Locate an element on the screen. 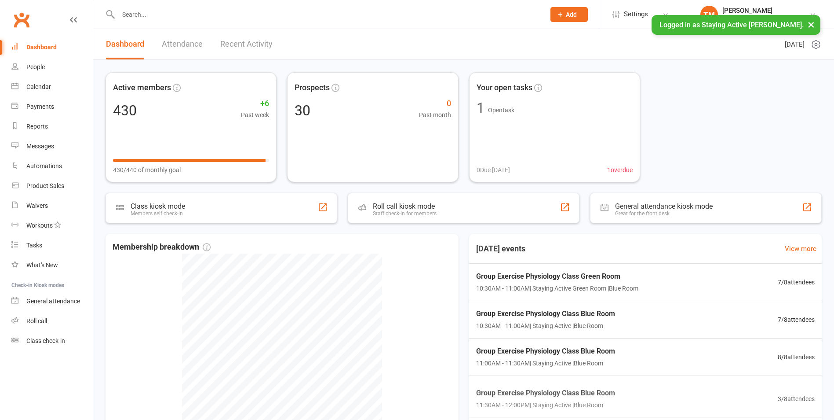 The image size is (834, 420). div: Roll call kiosk mode is located at coordinates (405, 206).